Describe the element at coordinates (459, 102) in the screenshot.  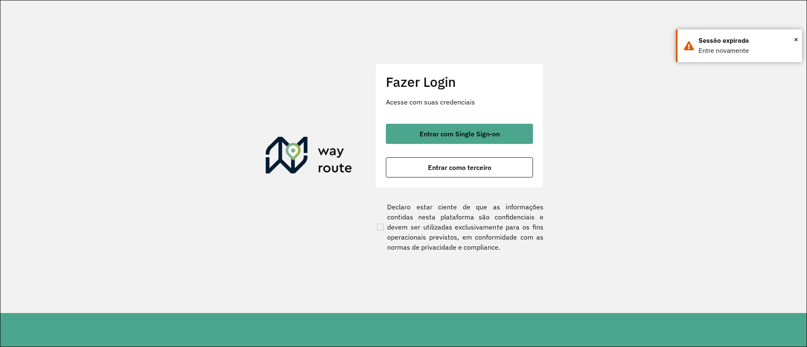
I see `p: Acesse com suas credenciais` at that location.